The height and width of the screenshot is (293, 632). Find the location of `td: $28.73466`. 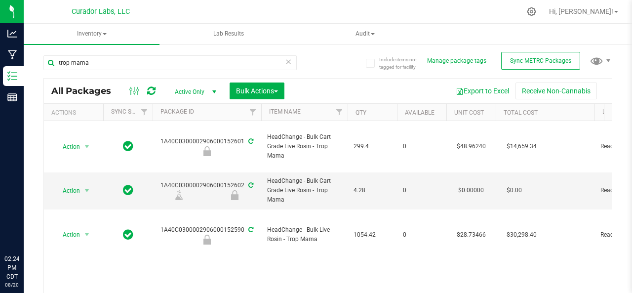

td: $28.73466 is located at coordinates (471, 235).